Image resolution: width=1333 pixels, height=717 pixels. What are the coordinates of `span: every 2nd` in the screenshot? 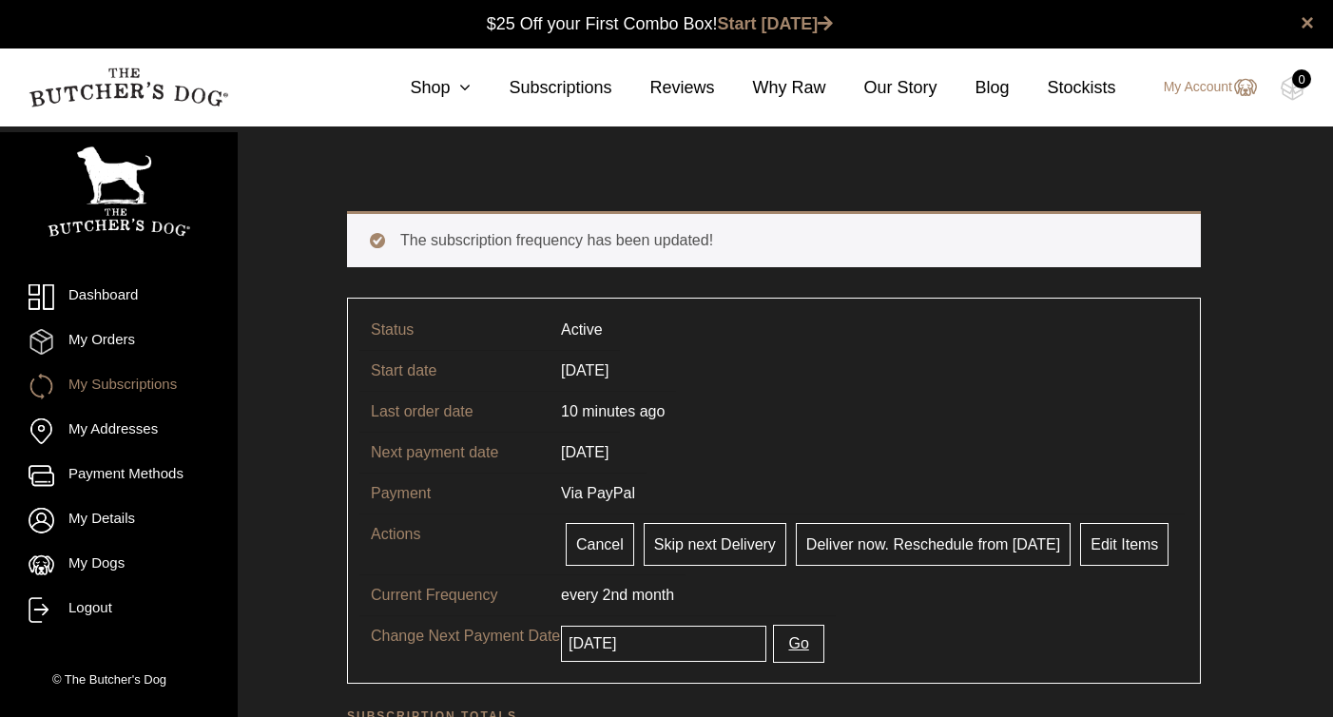 It's located at (594, 594).